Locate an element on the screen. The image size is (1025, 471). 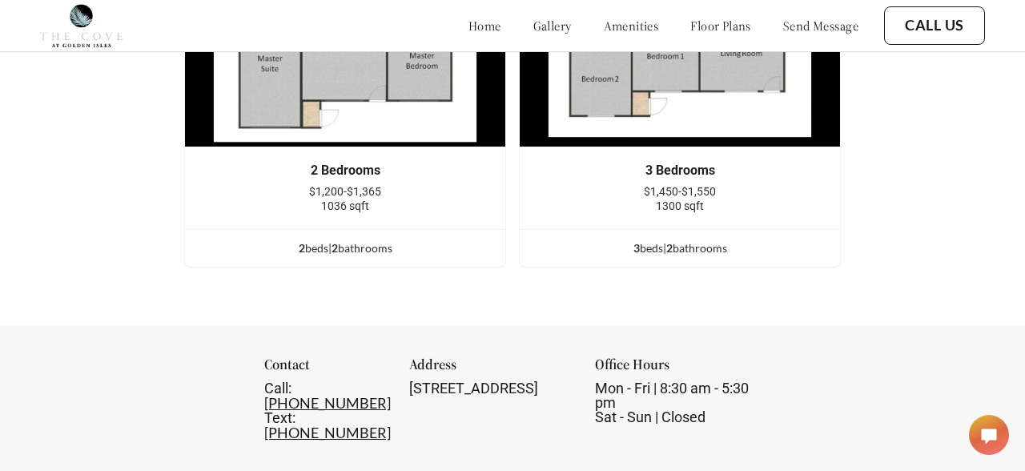
div: Mon - Fri | 8:30 am - 5:30 pm is located at coordinates (678, 403).